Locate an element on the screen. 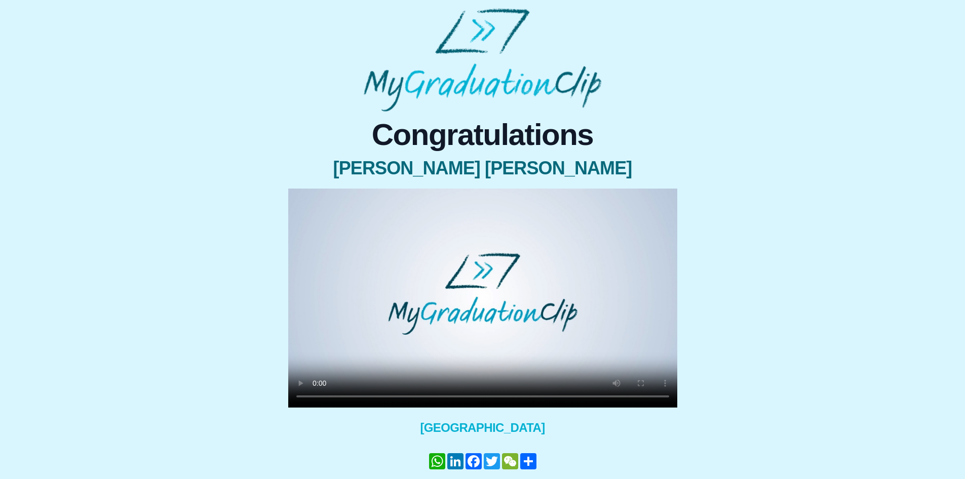 The image size is (965, 479). span: Congratulations is located at coordinates (483, 135).